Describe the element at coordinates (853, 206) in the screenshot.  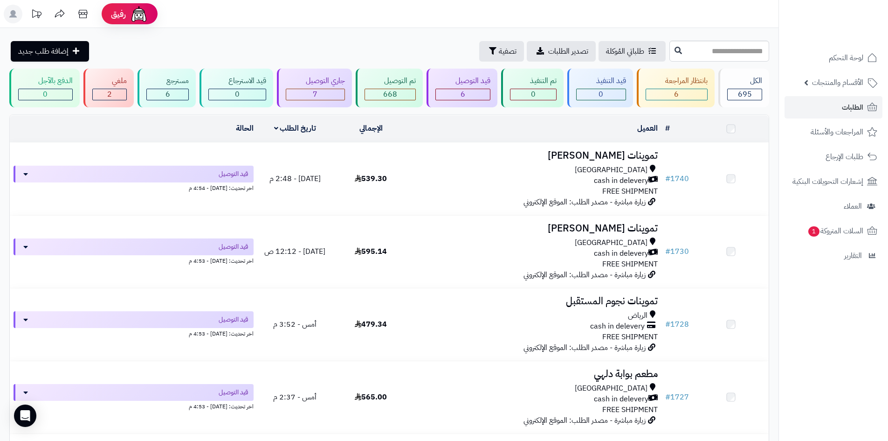
I see `span: العملاء` at that location.